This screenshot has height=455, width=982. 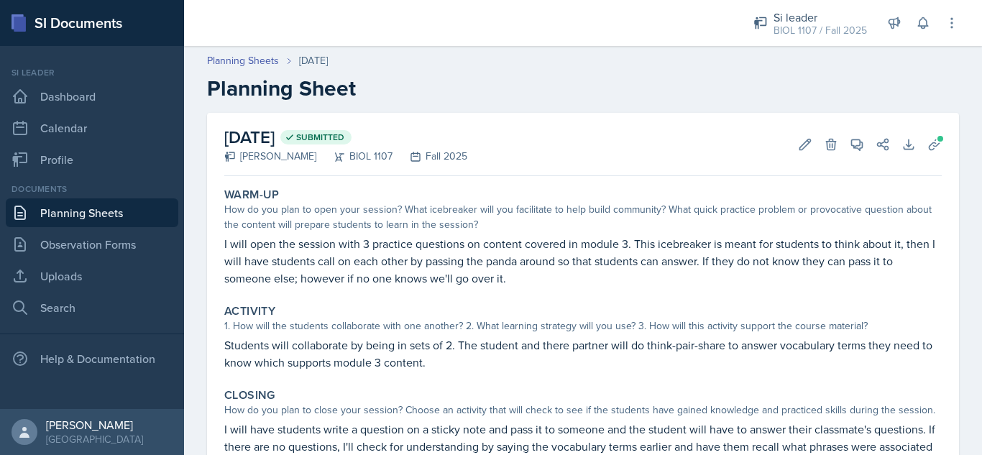 I want to click on label: Closing, so click(x=249, y=395).